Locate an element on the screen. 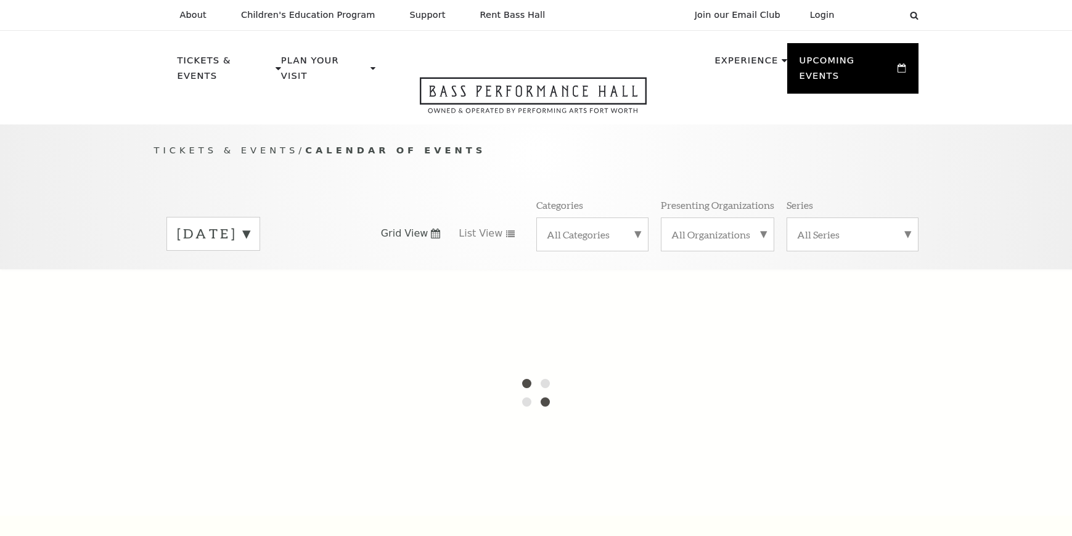  p: Upcoming Events is located at coordinates (847, 72).